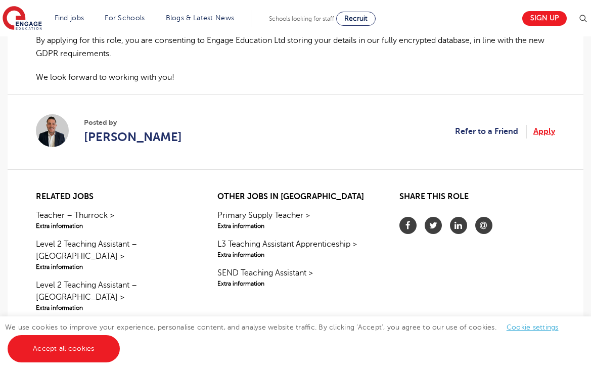 This screenshot has height=371, width=591. Describe the element at coordinates (295, 77) in the screenshot. I see `p: We look forward to working with you!` at that location.